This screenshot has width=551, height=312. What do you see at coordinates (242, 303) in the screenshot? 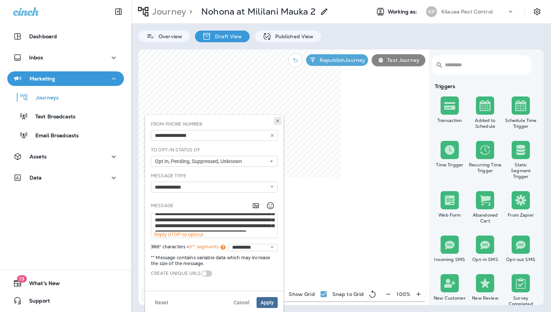
I see `span: Cancel` at bounding box center [242, 303].